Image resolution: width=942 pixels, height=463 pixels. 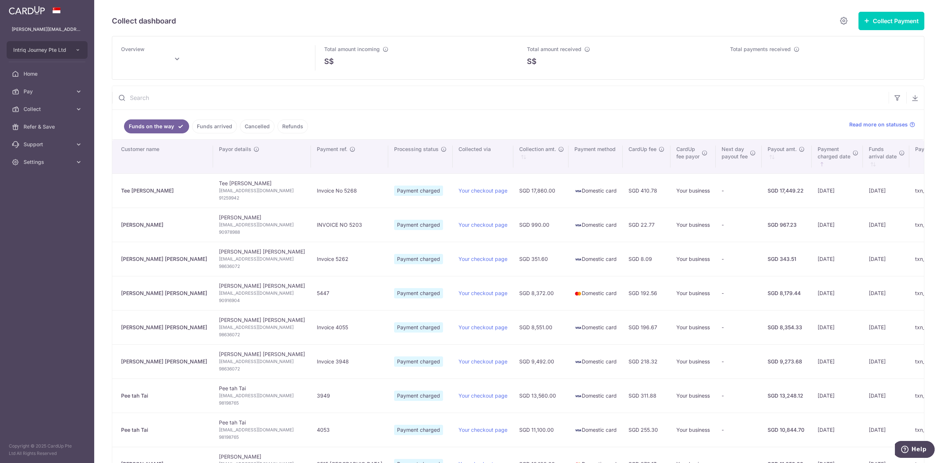 What do you see at coordinates (48, 145) in the screenshot?
I see `span: Support` at bounding box center [48, 145].